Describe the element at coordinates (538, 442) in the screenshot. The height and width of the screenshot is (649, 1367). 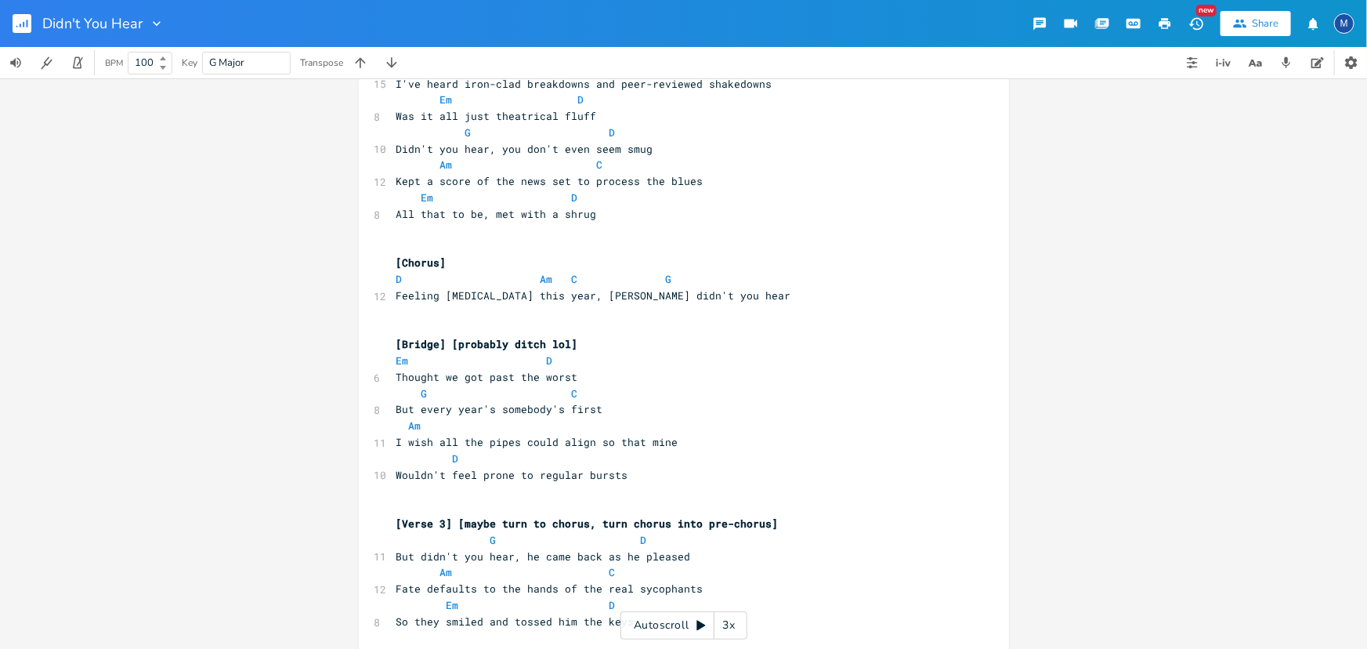
I see `span: I wish all the pipes could align so that mine` at that location.